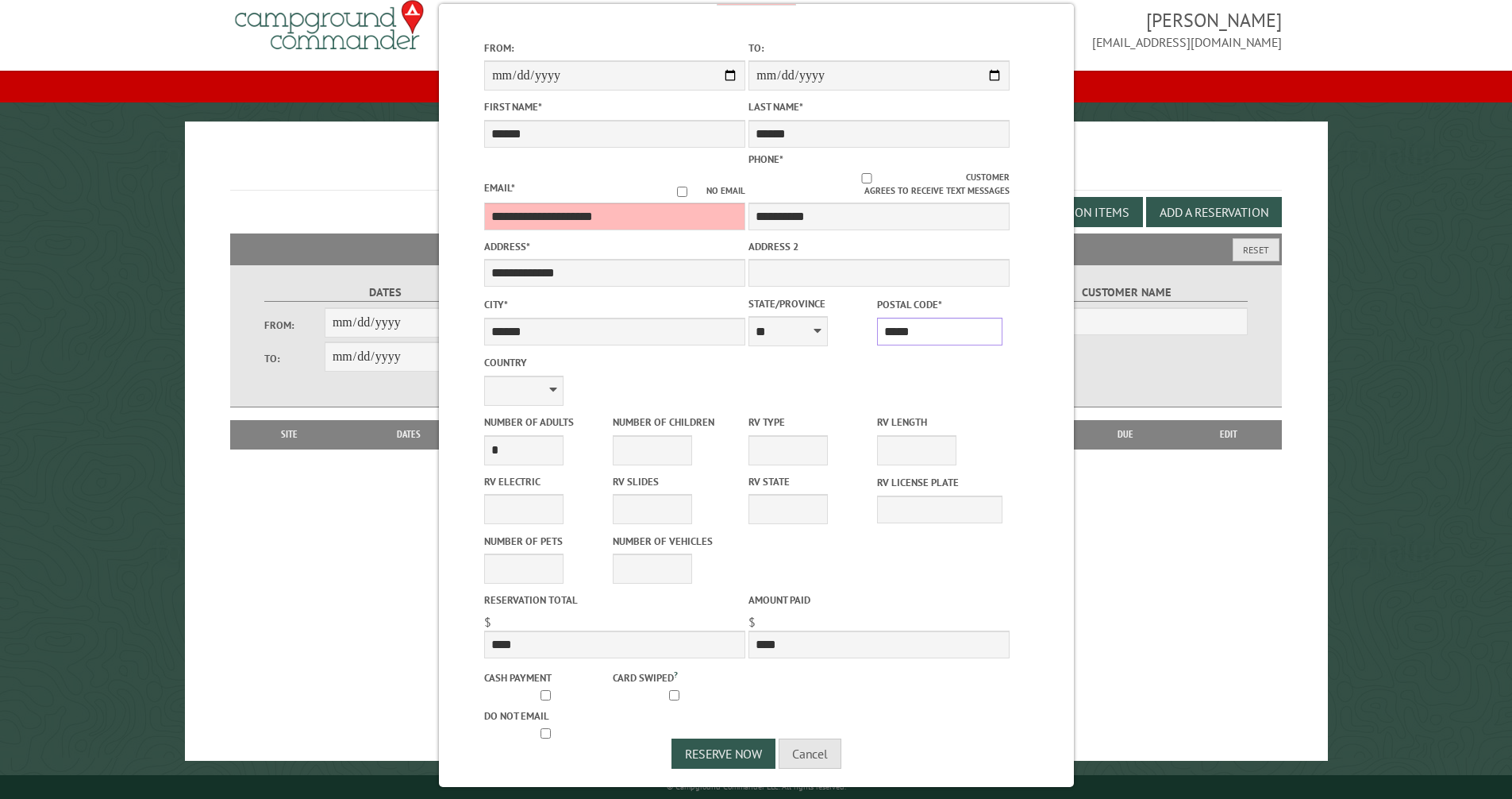 The image size is (1512, 799). What do you see at coordinates (766, 158) in the screenshot?
I see `label: Phone` at bounding box center [766, 158].